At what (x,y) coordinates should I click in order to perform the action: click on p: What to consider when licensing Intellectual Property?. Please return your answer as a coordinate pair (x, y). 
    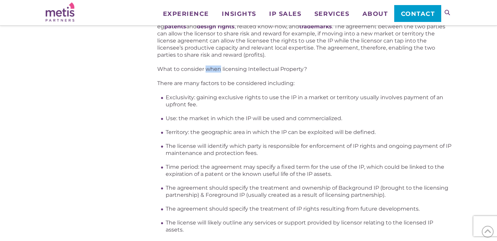
    Looking at the image, I should click on (304, 69).